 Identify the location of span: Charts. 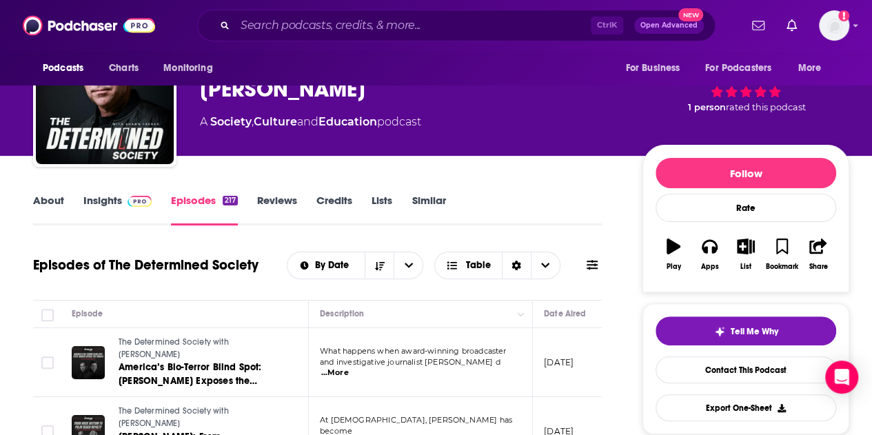
(123, 68).